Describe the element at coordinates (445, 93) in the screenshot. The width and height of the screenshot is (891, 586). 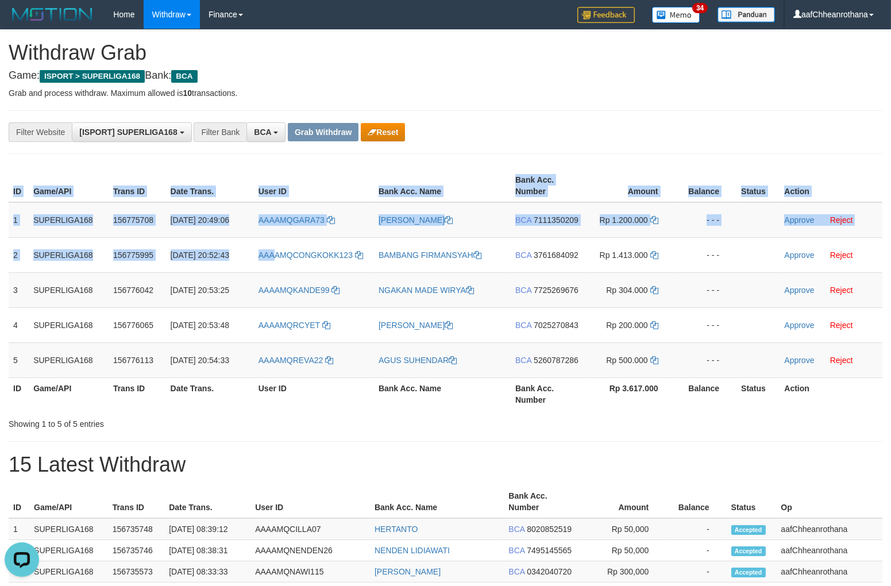
I see `p: Grab and process withdraw. Maximum allowed is transactions.` at that location.